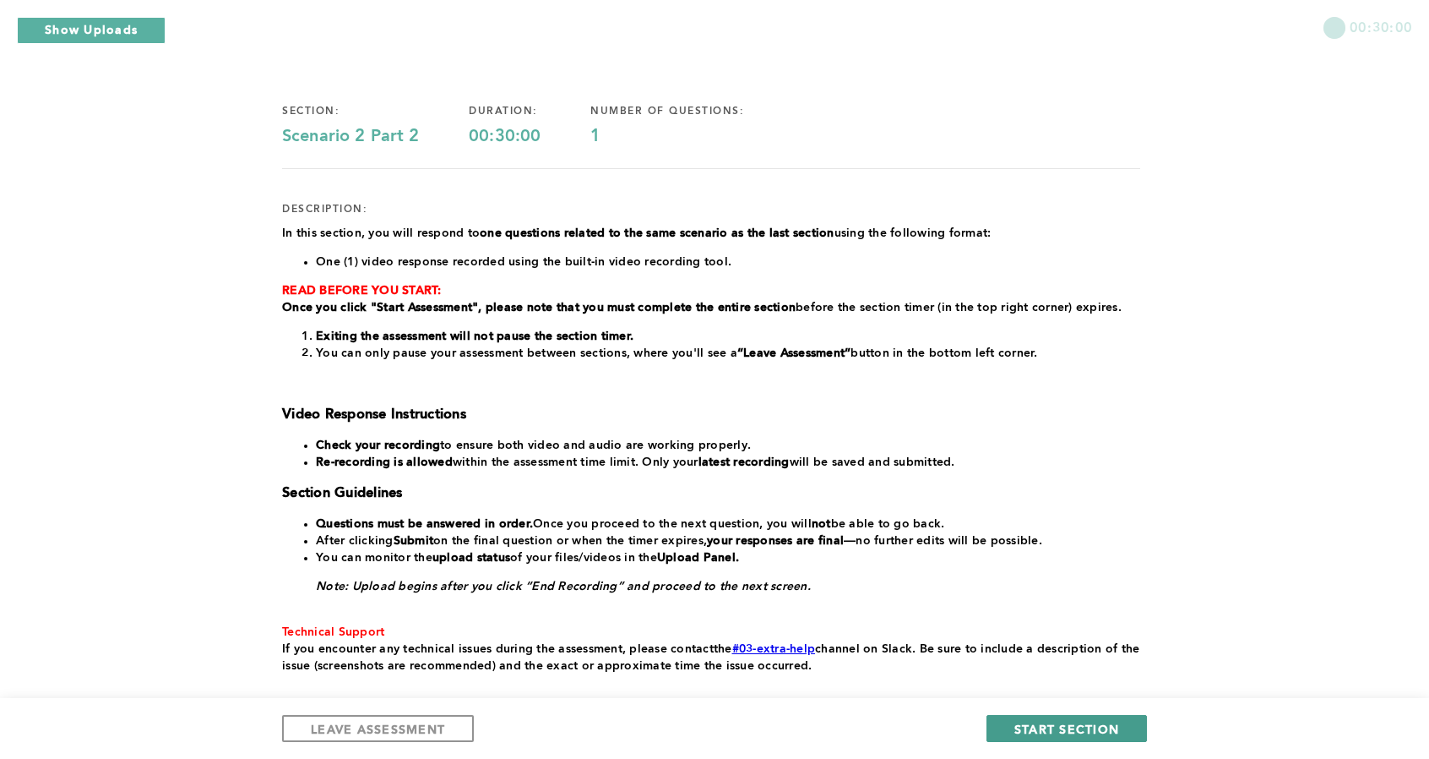 Image resolution: width=1429 pixels, height=759 pixels. What do you see at coordinates (378, 728) in the screenshot?
I see `span: LEAVE ASSESSMENT` at bounding box center [378, 728].